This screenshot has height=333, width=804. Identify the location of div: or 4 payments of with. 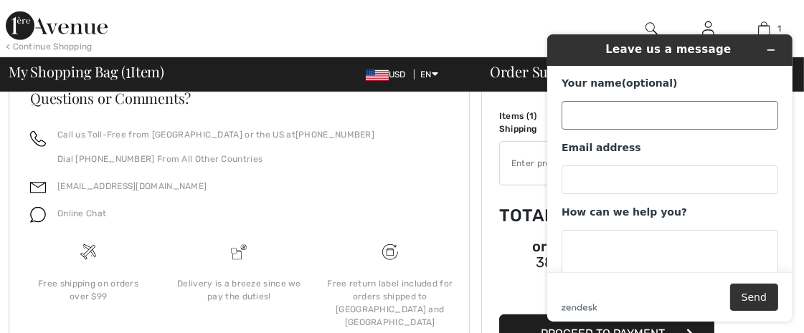
(607, 256).